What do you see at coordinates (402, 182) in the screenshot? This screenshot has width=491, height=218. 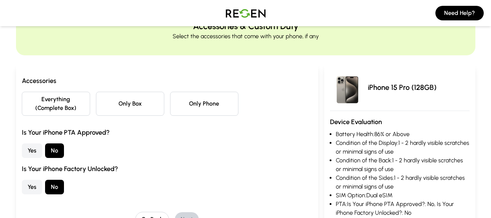 I see `li: Condition of the Sides: 1 - 2 hardly visible scratches or minimal signs of use` at bounding box center [402, 182].